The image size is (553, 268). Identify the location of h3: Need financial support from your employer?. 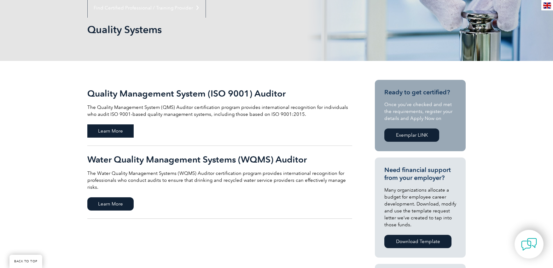
(420, 174).